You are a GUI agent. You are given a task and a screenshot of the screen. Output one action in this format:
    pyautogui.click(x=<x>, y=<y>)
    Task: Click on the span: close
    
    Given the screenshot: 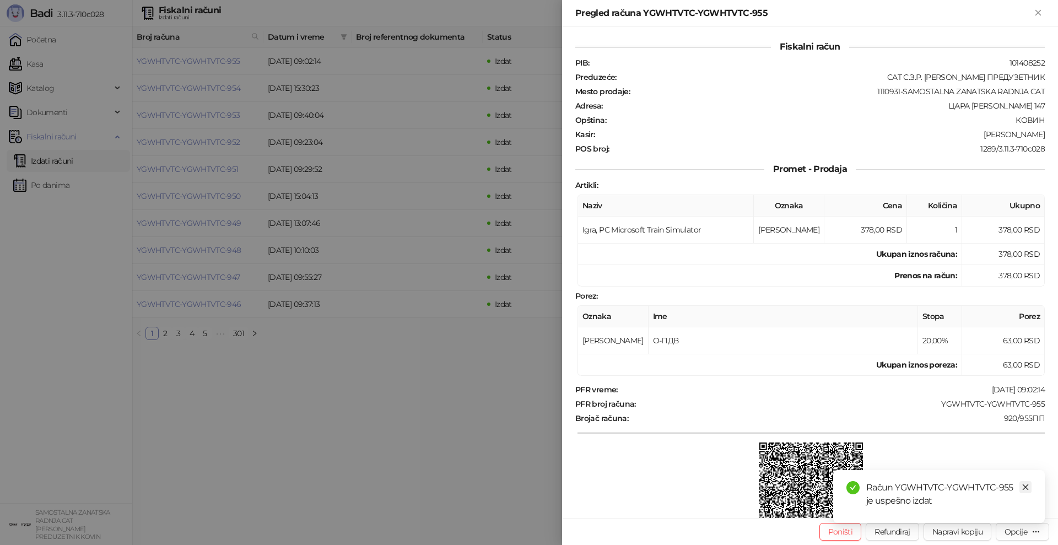 What is the action you would take?
    pyautogui.click(x=1025, y=487)
    